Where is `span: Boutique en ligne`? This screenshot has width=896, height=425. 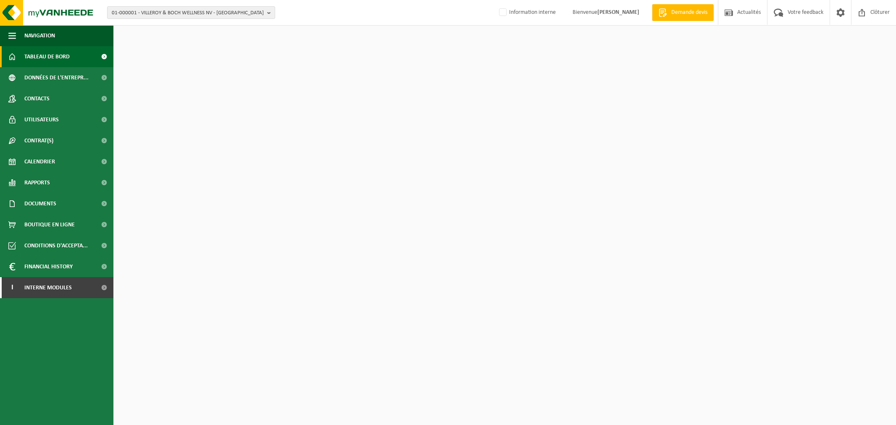
span: Boutique en ligne is located at coordinates (50, 225).